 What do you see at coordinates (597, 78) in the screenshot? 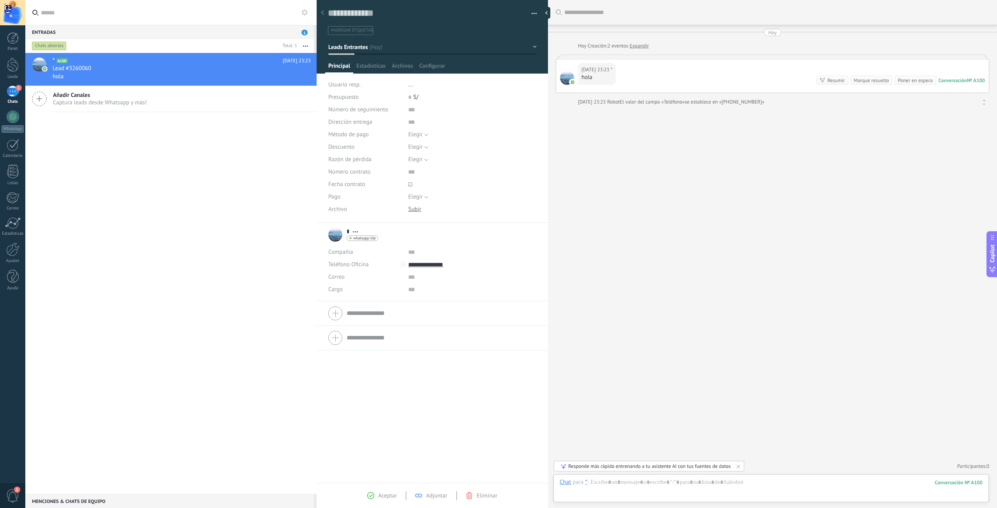
I see `div: hola` at bounding box center [597, 78].